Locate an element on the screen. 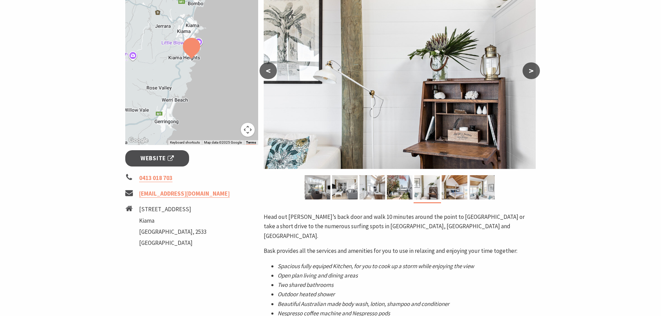 Image resolution: width=661 pixels, height=316 pixels. a: Website is located at coordinates (157, 158).